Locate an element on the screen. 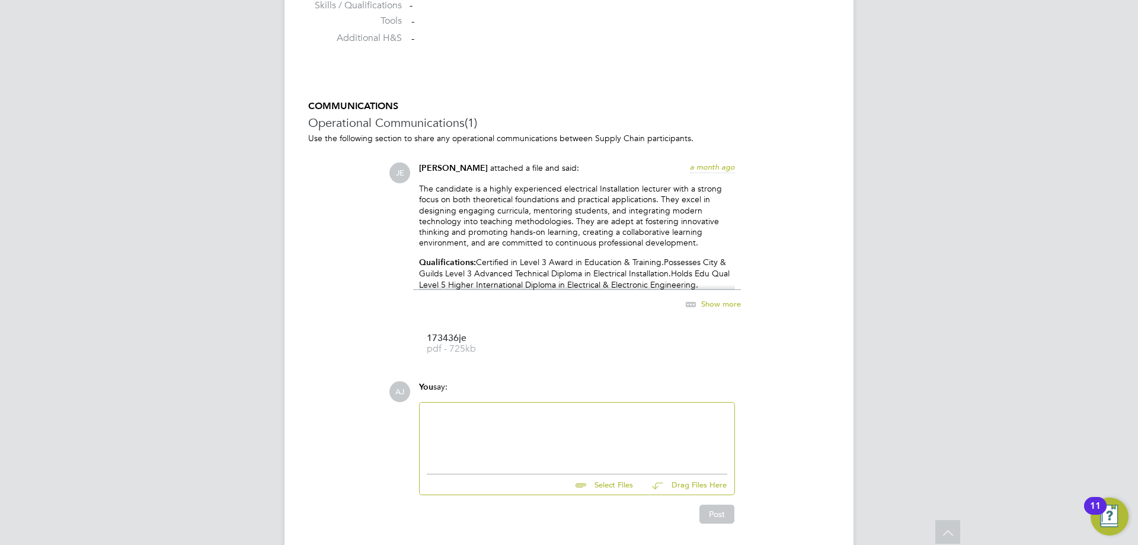  label: Tools is located at coordinates (355, 21).